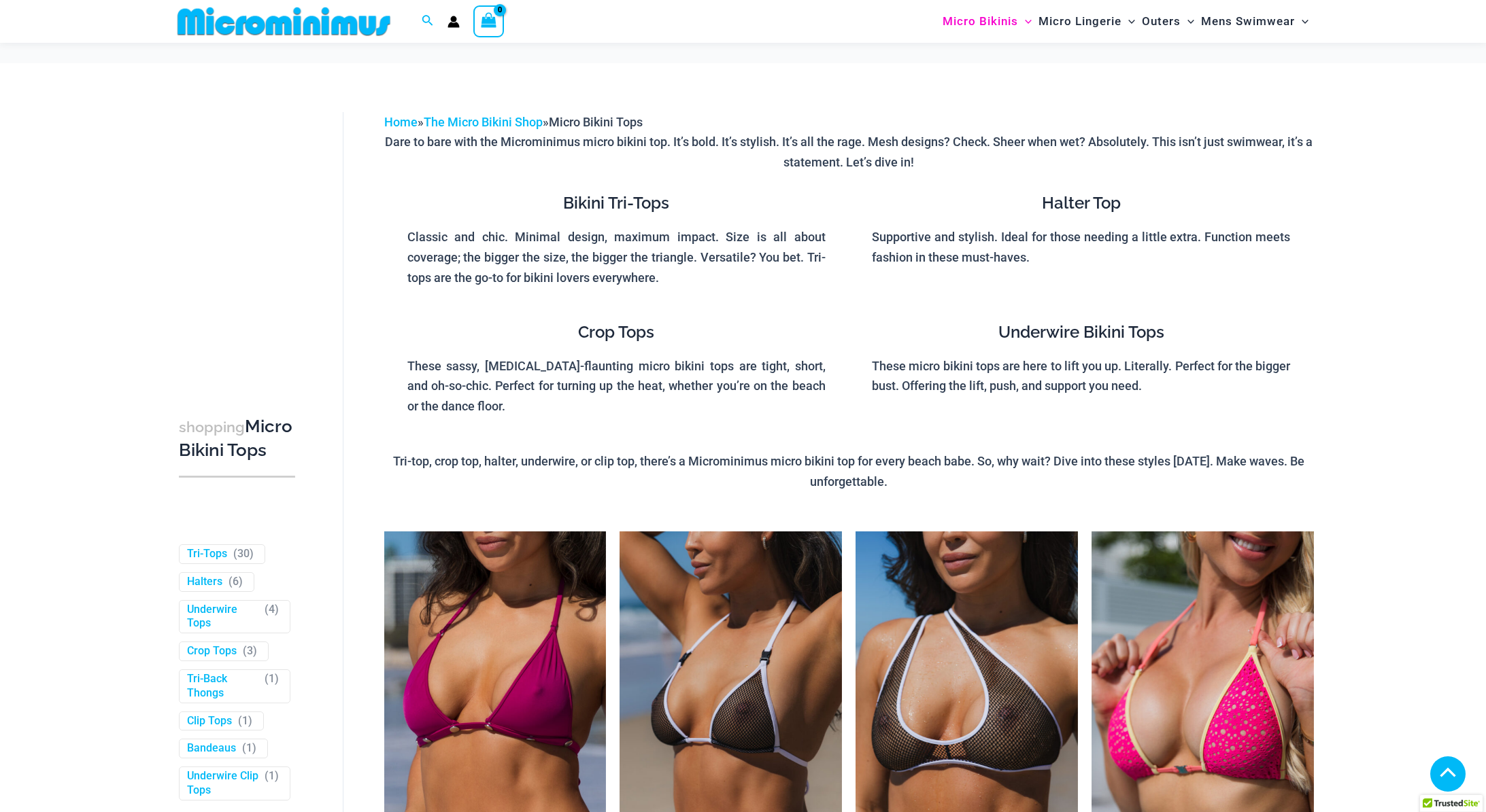 The height and width of the screenshot is (812, 1486). I want to click on a: Micro BikinisMenu ToggleMenu Toggle, so click(987, 21).